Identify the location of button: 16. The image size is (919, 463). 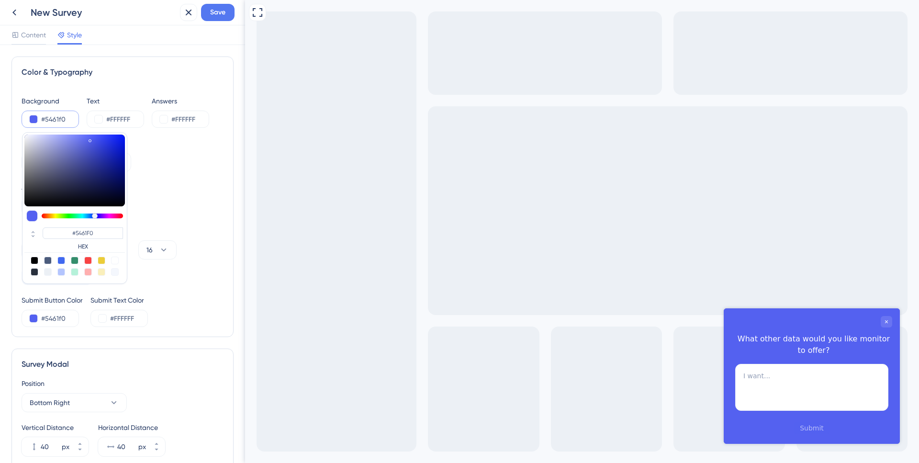
(158, 250).